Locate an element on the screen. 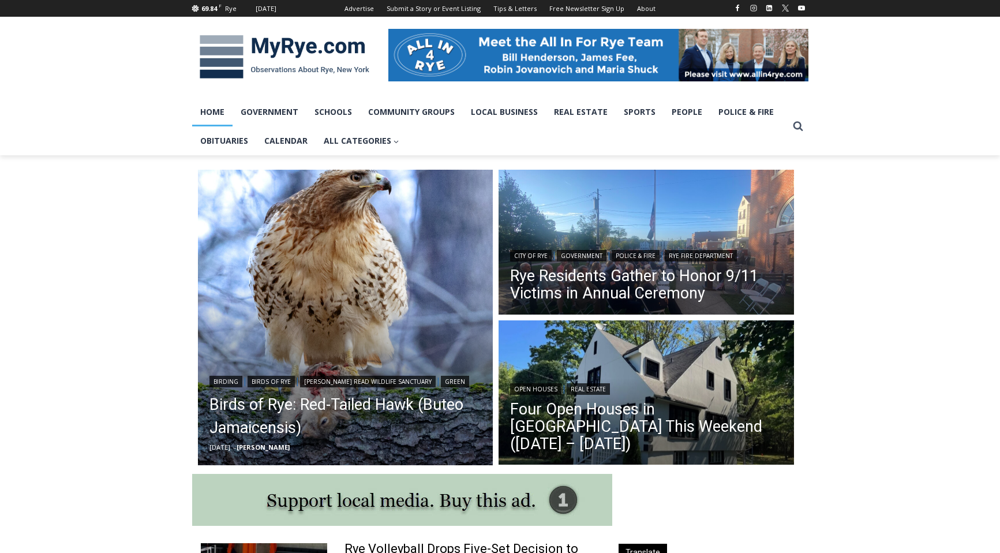 The width and height of the screenshot is (1000, 553). a: Birds of Rye: Red-Tailed Hawk (Buteo Jamaicensis) is located at coordinates (345, 416).